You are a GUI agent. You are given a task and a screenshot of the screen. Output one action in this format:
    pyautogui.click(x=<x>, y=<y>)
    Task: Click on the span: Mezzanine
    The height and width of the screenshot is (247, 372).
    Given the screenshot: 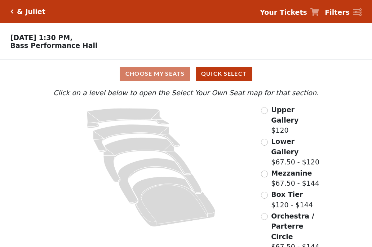 What is the action you would take?
    pyautogui.click(x=291, y=173)
    